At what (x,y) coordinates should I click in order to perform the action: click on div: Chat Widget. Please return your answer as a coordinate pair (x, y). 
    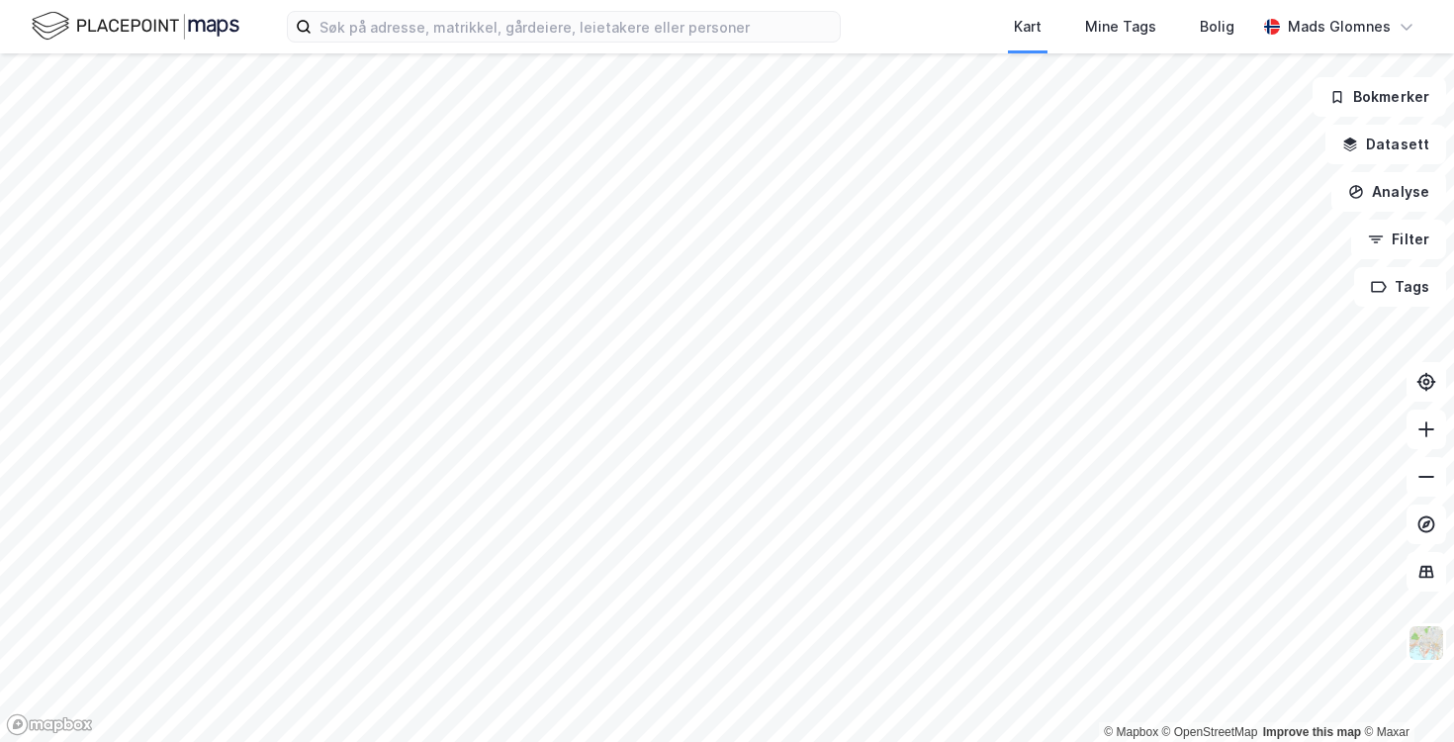
    Looking at the image, I should click on (1405, 695).